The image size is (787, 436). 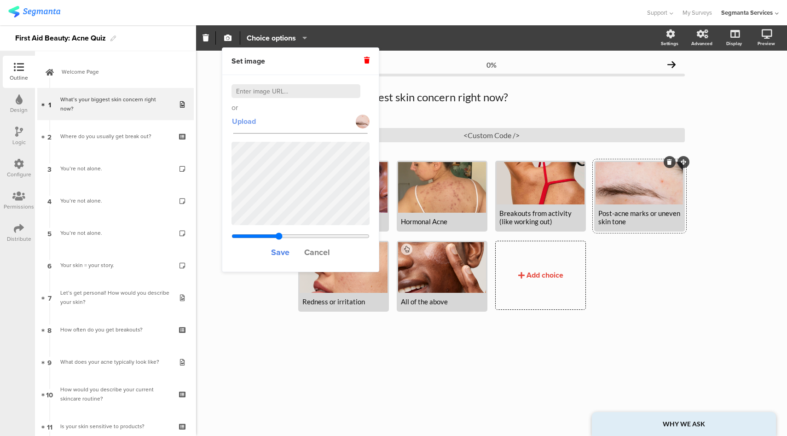 I want to click on div: What’s your biggest skin concern right now?, so click(x=115, y=104).